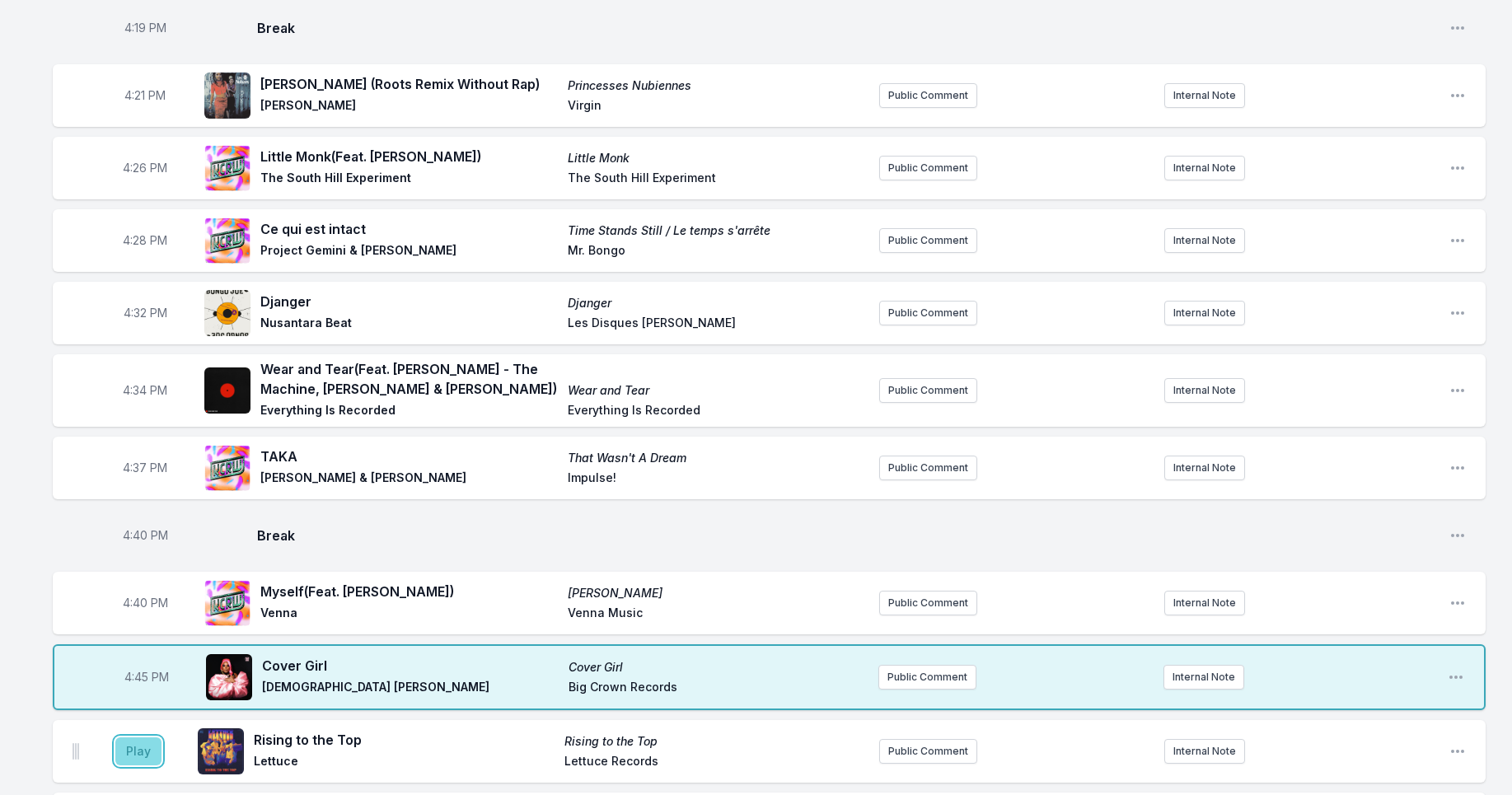 This screenshot has height=795, width=1512. Describe the element at coordinates (139, 751) in the screenshot. I see `button: Play` at that location.